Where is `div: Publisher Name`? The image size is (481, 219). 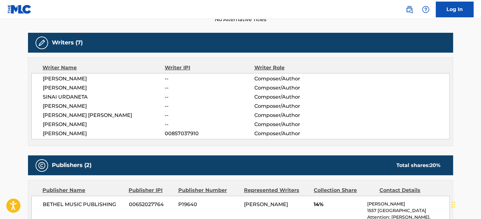 div: Publisher Name is located at coordinates (83, 190).